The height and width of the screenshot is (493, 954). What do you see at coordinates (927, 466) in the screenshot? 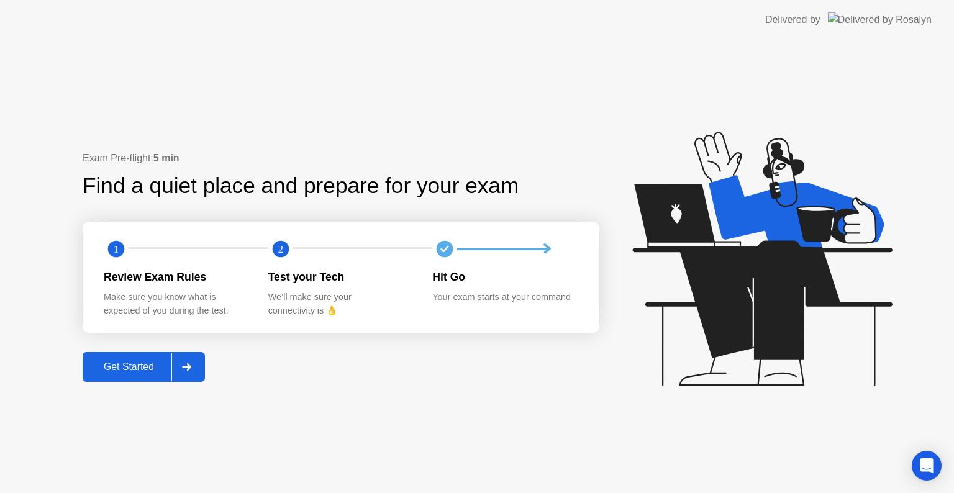
I see `div: Open Intercom Messenger` at bounding box center [927, 466].